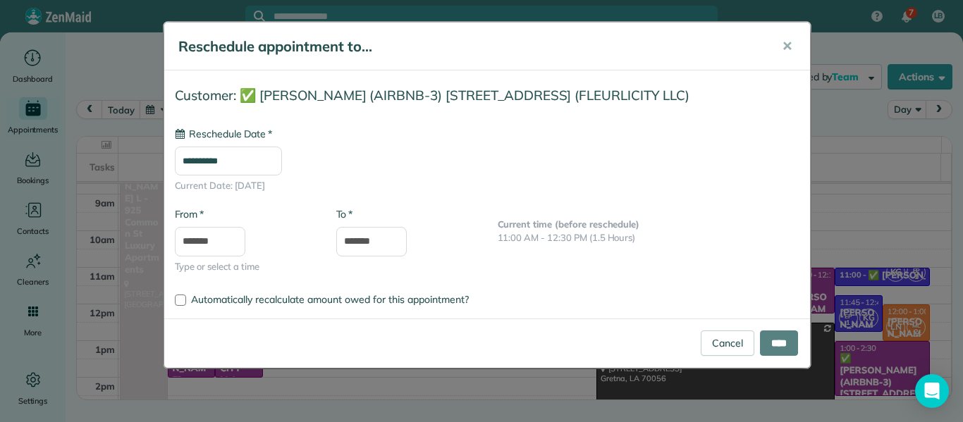 This screenshot has height=422, width=963. I want to click on label: Reschedule Date, so click(223, 134).